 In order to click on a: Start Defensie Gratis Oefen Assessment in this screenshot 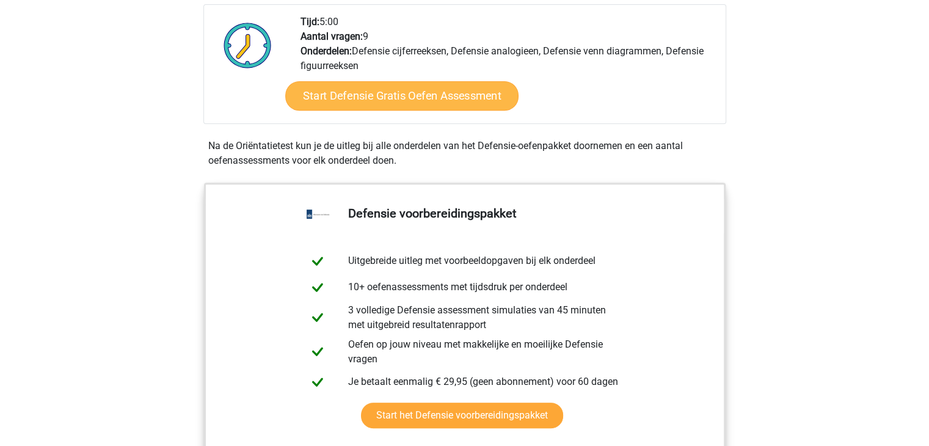, I will do `click(402, 96)`.